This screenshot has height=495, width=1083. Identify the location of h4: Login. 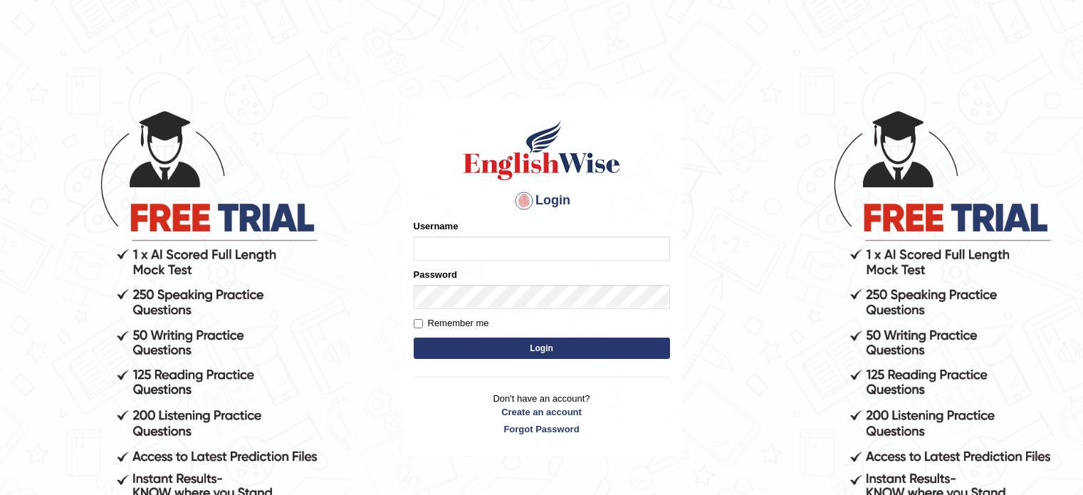
(542, 201).